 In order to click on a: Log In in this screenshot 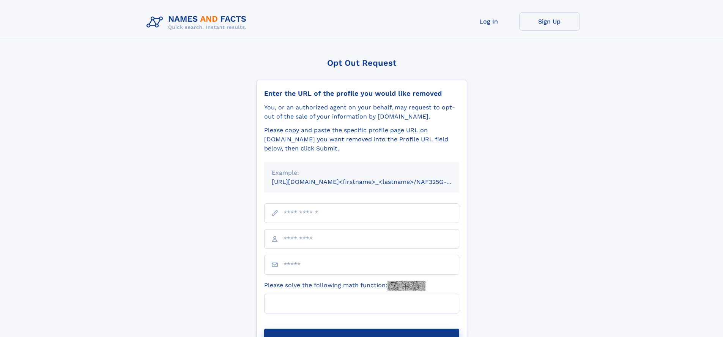, I will do `click(489, 21)`.